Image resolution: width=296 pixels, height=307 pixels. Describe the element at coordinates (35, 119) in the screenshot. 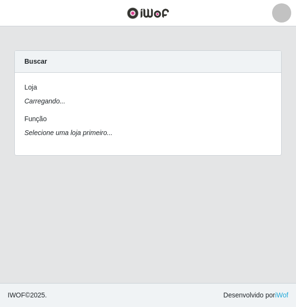

I see `label: Função` at that location.